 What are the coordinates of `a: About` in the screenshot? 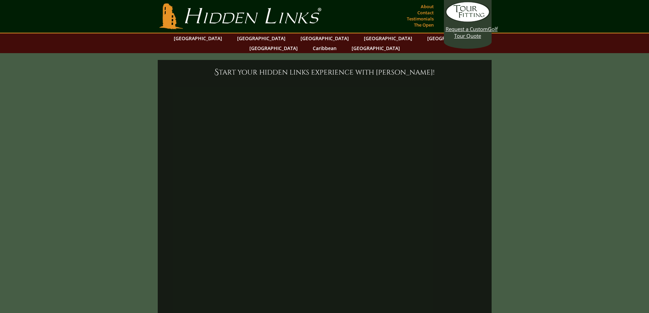 It's located at (427, 6).